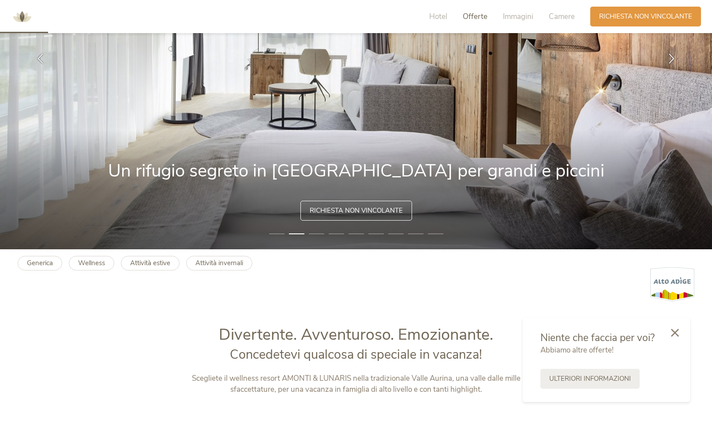 The width and height of the screenshot is (712, 424). Describe the element at coordinates (219, 263) in the screenshot. I see `a: Attività invernali` at that location.